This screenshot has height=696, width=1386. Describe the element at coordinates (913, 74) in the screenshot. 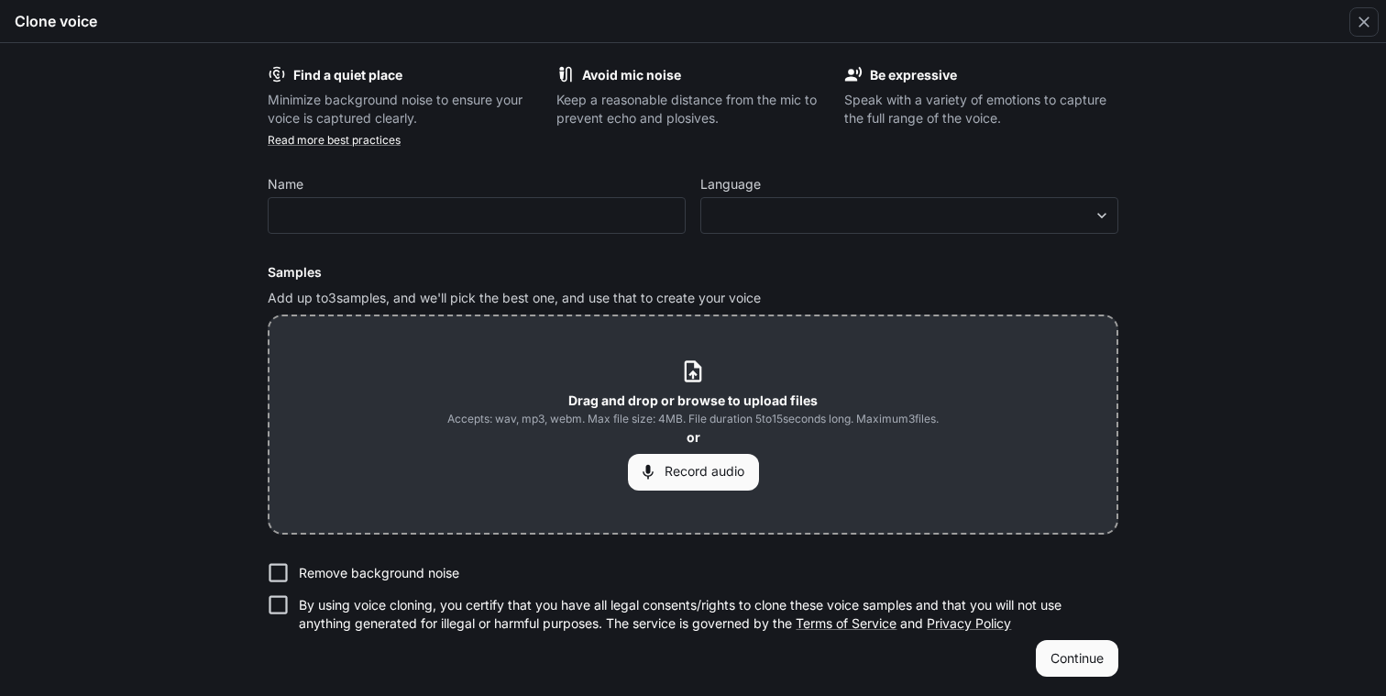

I see `b: Be expressive` at that location.